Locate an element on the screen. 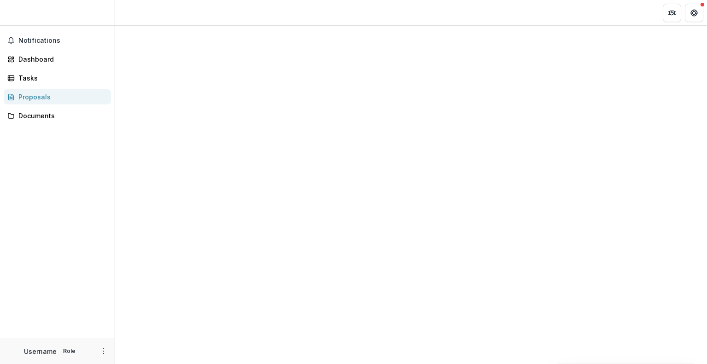  button: Get Help is located at coordinates (694, 13).